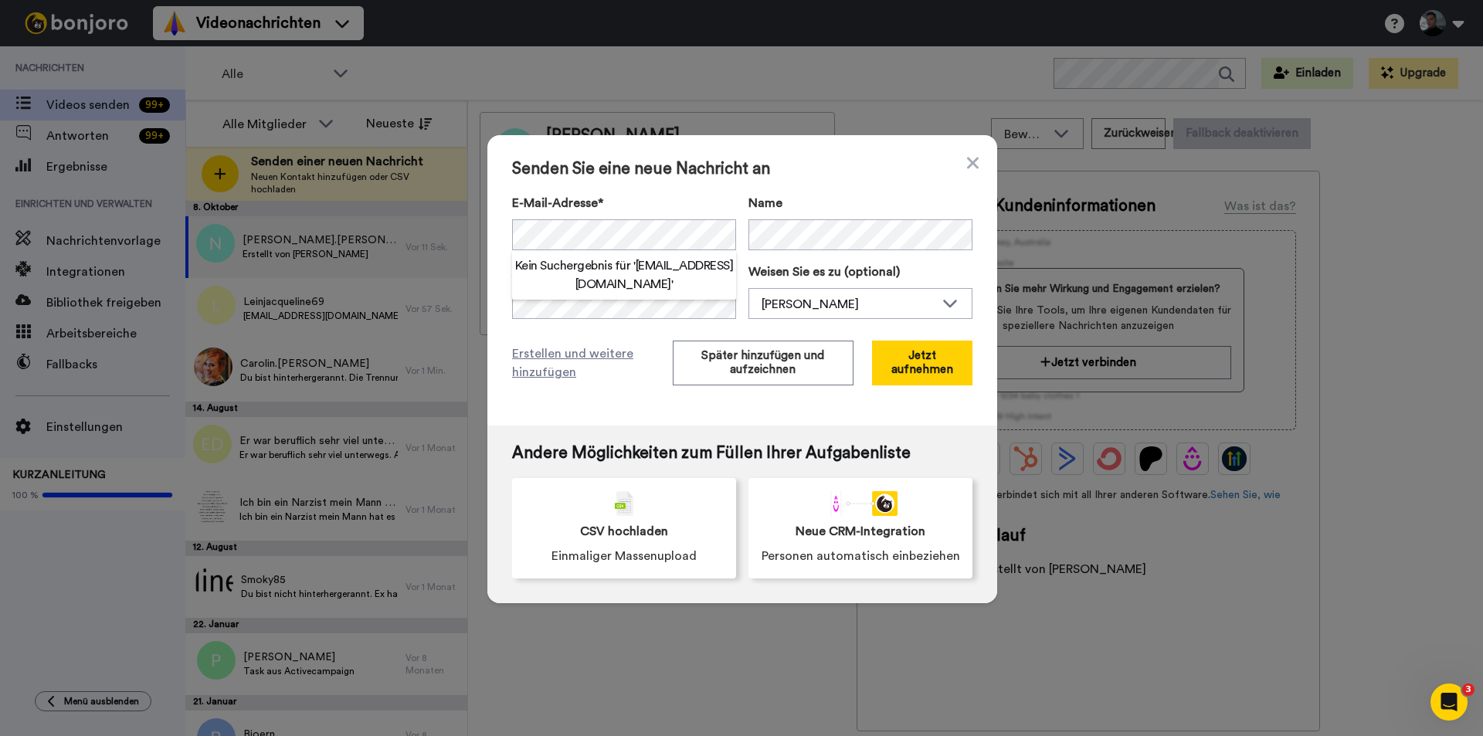 Image resolution: width=1483 pixels, height=736 pixels. What do you see at coordinates (575, 266) in the screenshot?
I see `font: Kein Suchergebnis für '` at bounding box center [575, 266].